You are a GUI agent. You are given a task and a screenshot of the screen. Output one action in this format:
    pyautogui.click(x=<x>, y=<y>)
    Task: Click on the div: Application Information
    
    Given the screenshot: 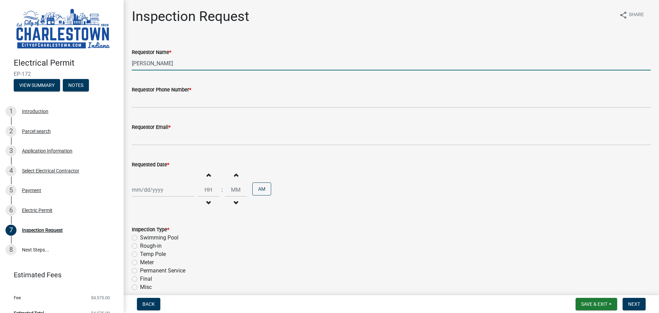 What is the action you would take?
    pyautogui.click(x=47, y=151)
    